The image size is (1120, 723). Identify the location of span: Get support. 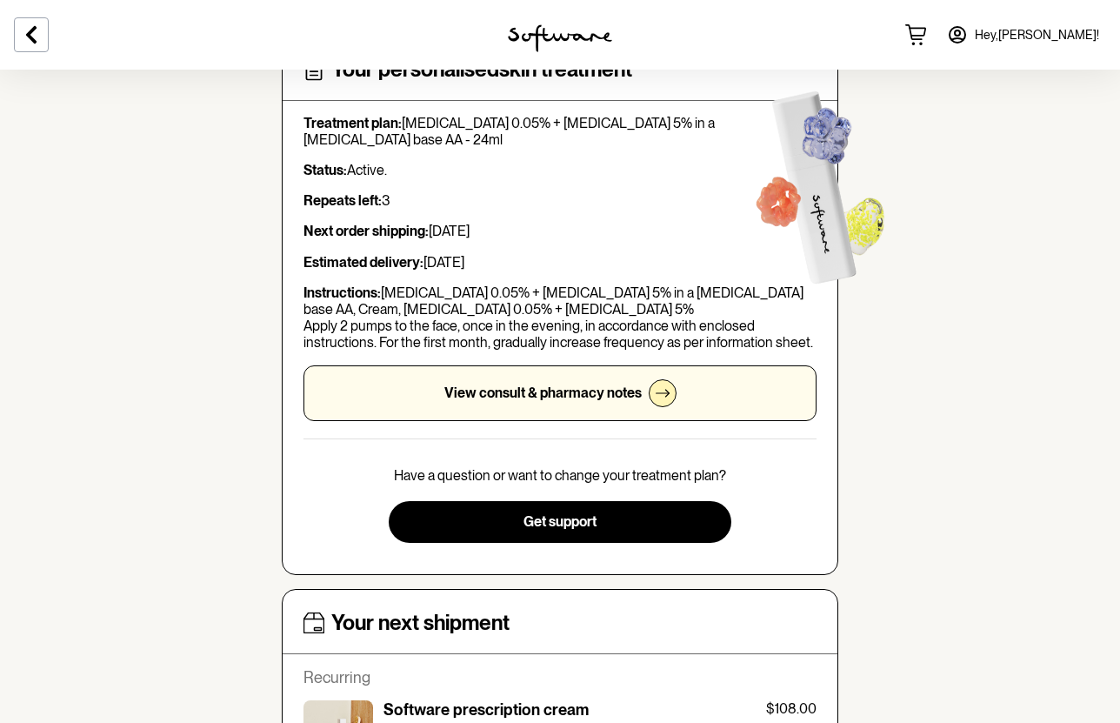
(560, 521).